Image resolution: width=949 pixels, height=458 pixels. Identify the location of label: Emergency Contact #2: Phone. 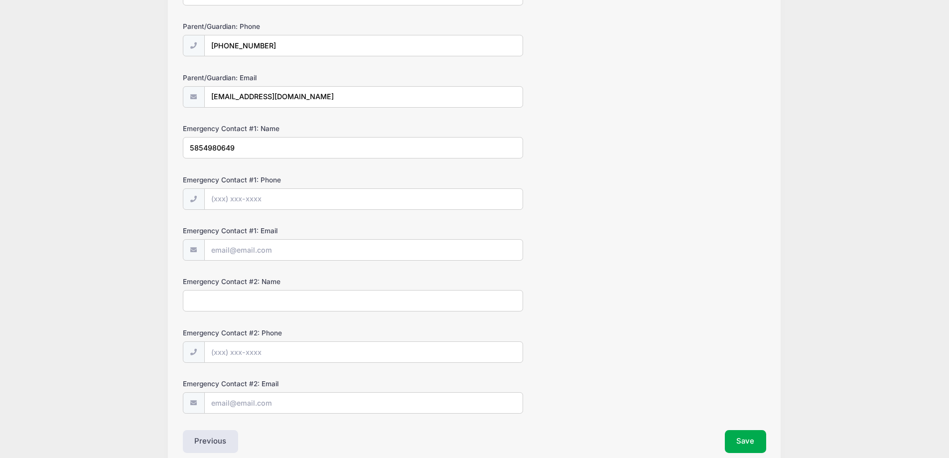
(280, 333).